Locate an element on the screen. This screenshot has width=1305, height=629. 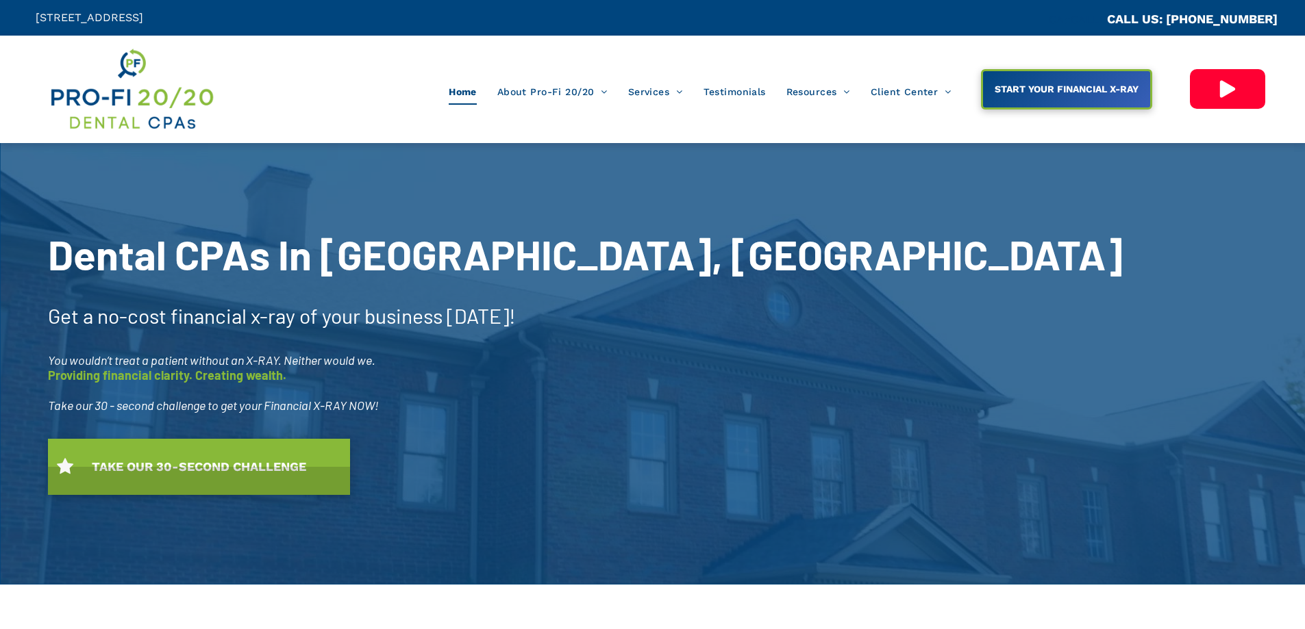
a: Services is located at coordinates (655, 92).